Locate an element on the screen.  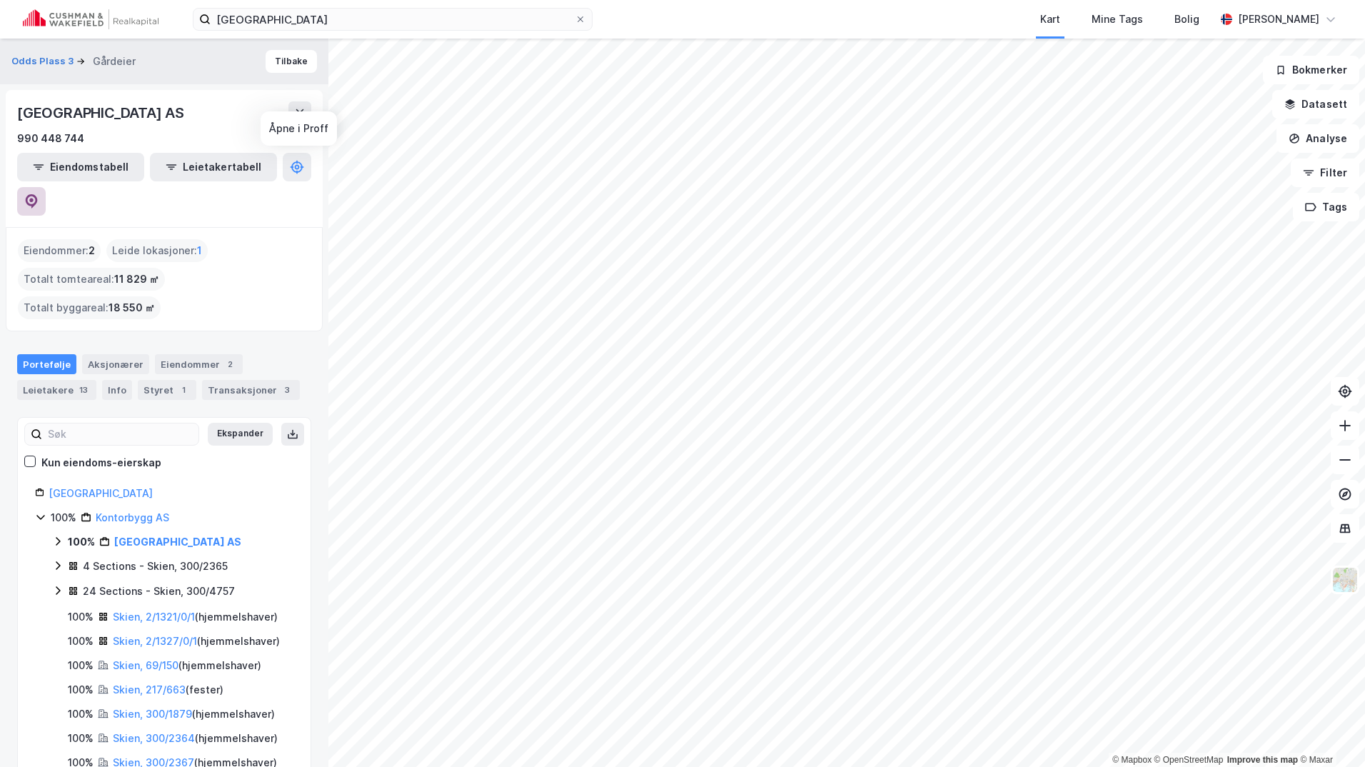
div: 2 is located at coordinates (230, 364).